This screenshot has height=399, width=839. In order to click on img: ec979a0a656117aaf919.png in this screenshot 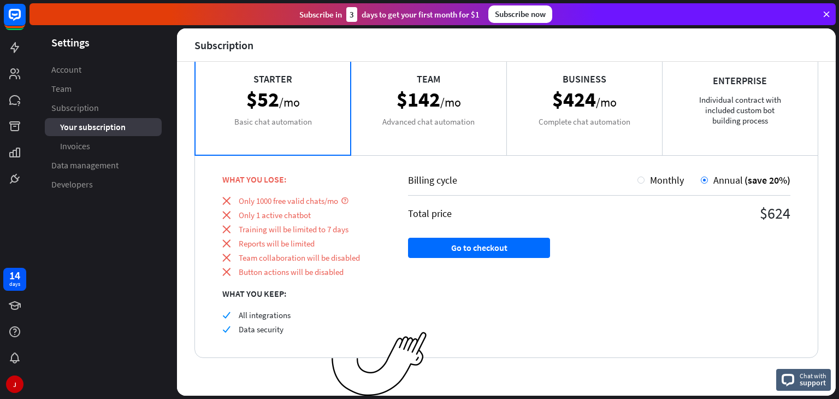, I will do `click(379, 364)`.